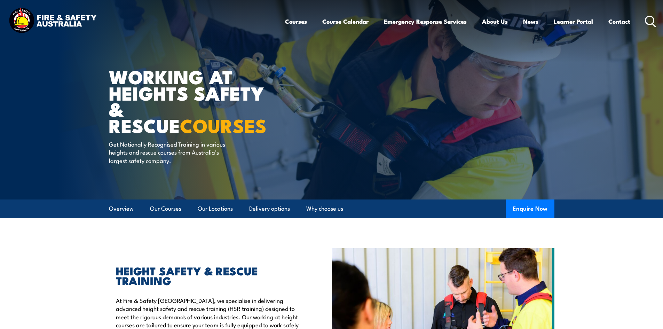 The height and width of the screenshot is (329, 663). I want to click on strong: COURSES, so click(223, 125).